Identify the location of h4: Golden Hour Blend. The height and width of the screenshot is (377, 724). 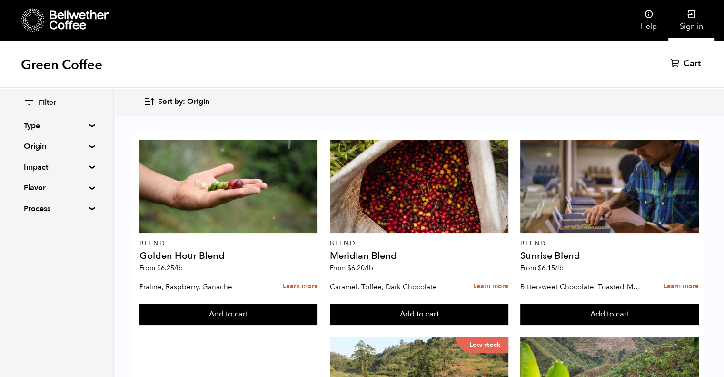
(229, 256).